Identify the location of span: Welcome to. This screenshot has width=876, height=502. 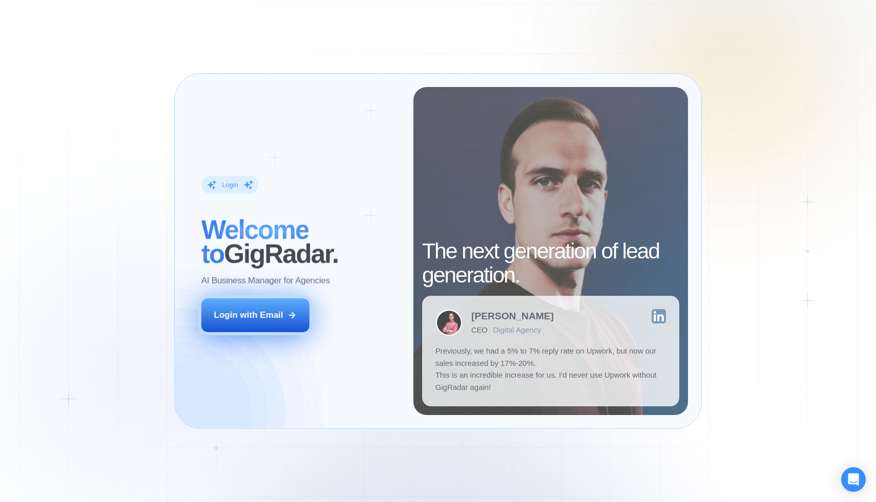
(255, 242).